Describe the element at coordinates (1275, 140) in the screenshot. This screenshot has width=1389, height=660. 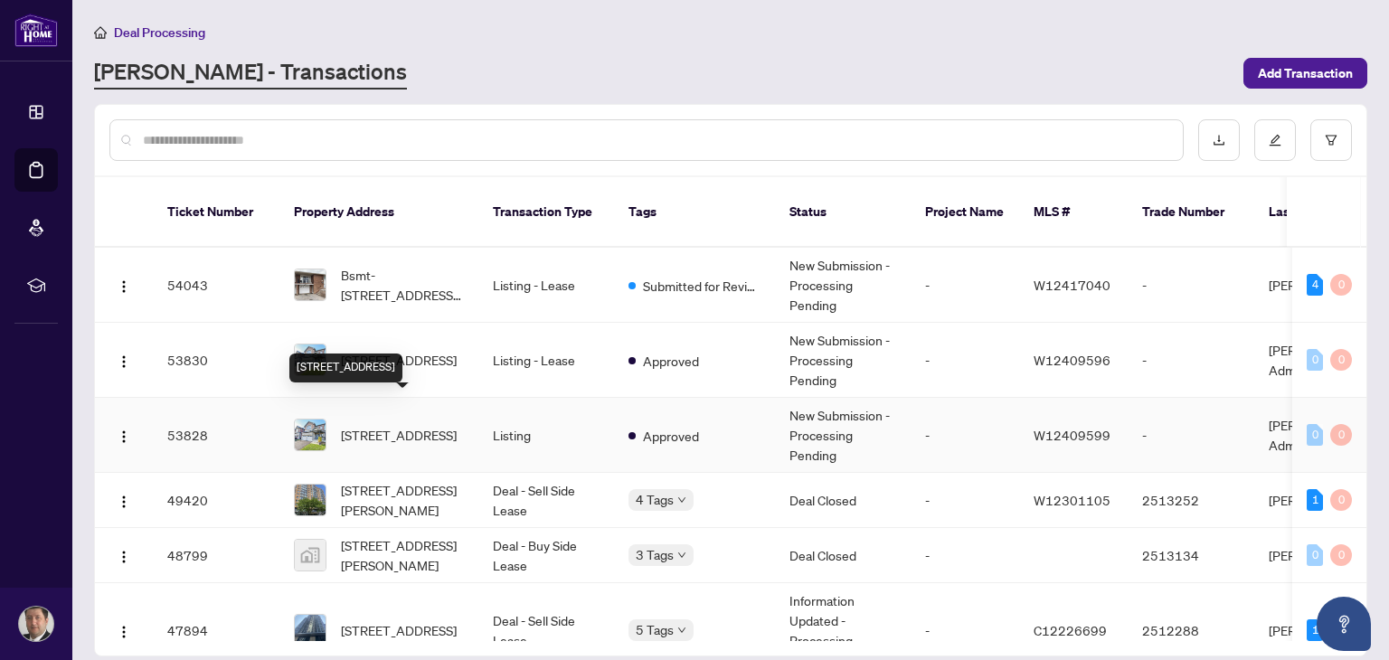
I see `span: edit` at that location.